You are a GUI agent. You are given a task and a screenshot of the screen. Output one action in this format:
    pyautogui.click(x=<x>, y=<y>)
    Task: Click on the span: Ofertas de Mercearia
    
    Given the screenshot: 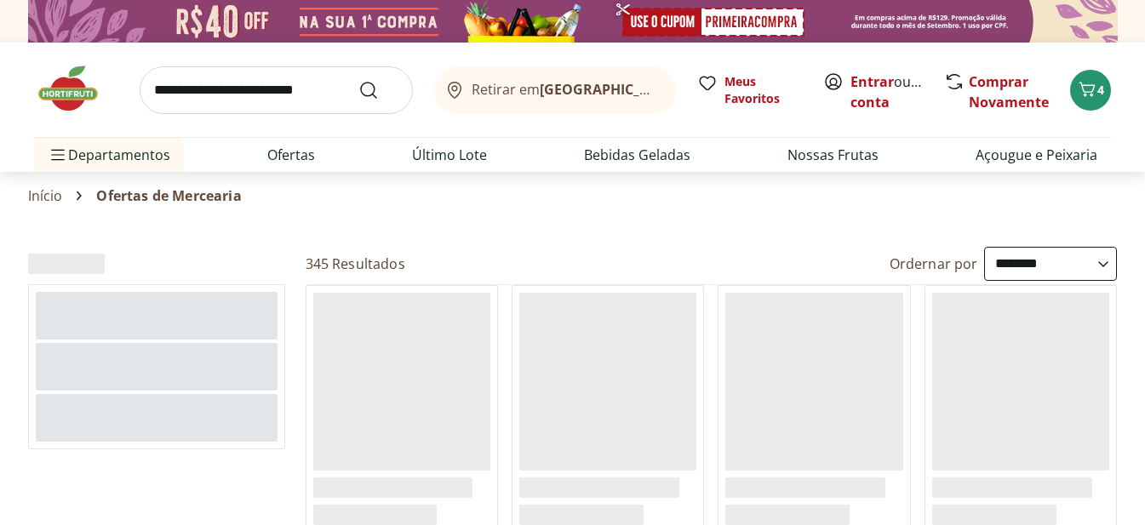 What is the action you would take?
    pyautogui.click(x=169, y=196)
    